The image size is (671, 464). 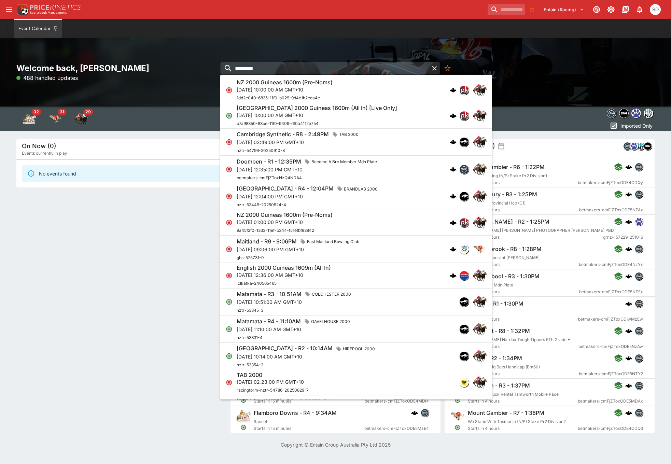 What do you see at coordinates (504, 276) in the screenshot?
I see `h6: Warrnambool - R3 - 1:30PM` at bounding box center [504, 276].